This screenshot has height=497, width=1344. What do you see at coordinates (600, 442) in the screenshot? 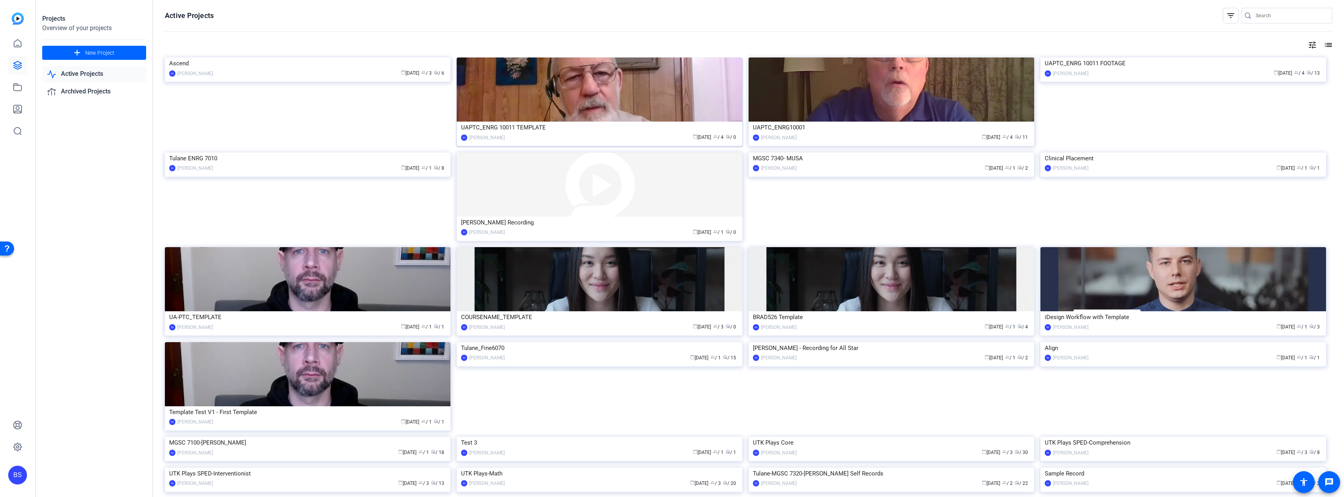
I see `div: Test 3` at bounding box center [600, 442].